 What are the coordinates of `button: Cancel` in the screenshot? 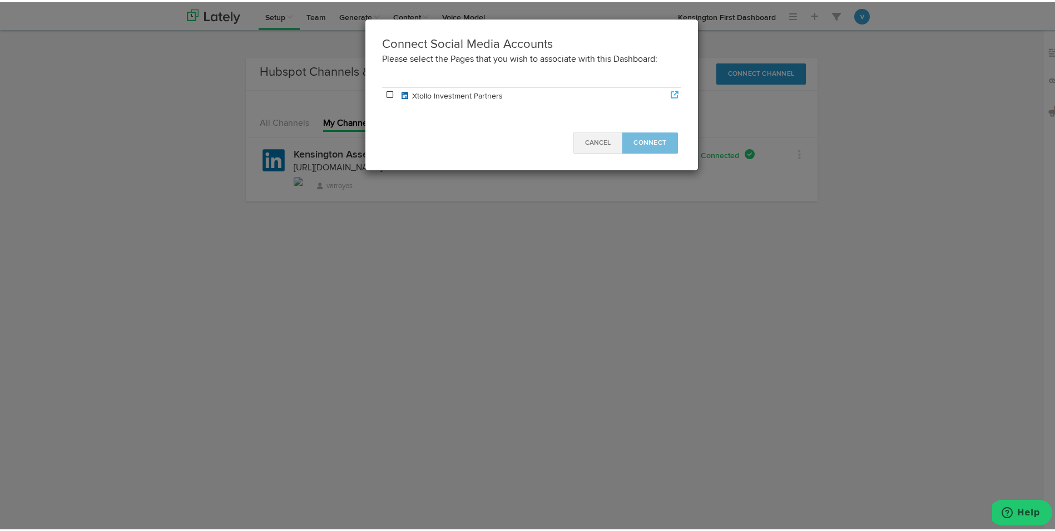 It's located at (598, 141).